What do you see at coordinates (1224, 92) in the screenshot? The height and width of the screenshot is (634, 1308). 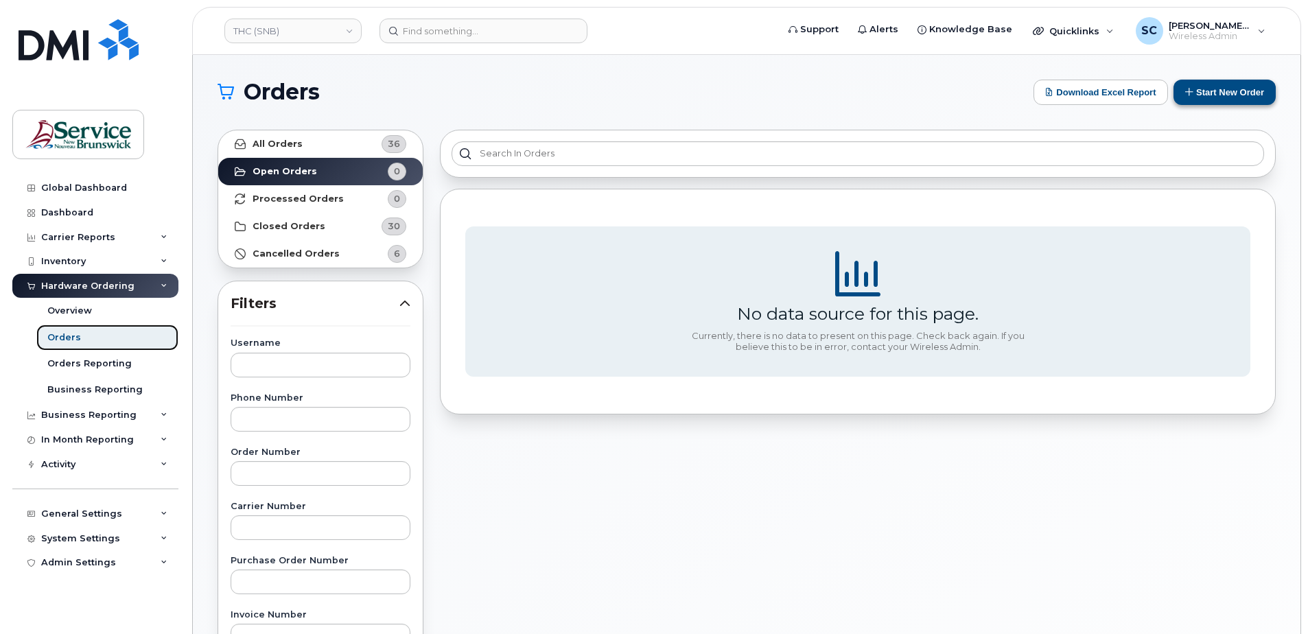 I see `a: Start New Order` at bounding box center [1224, 92].